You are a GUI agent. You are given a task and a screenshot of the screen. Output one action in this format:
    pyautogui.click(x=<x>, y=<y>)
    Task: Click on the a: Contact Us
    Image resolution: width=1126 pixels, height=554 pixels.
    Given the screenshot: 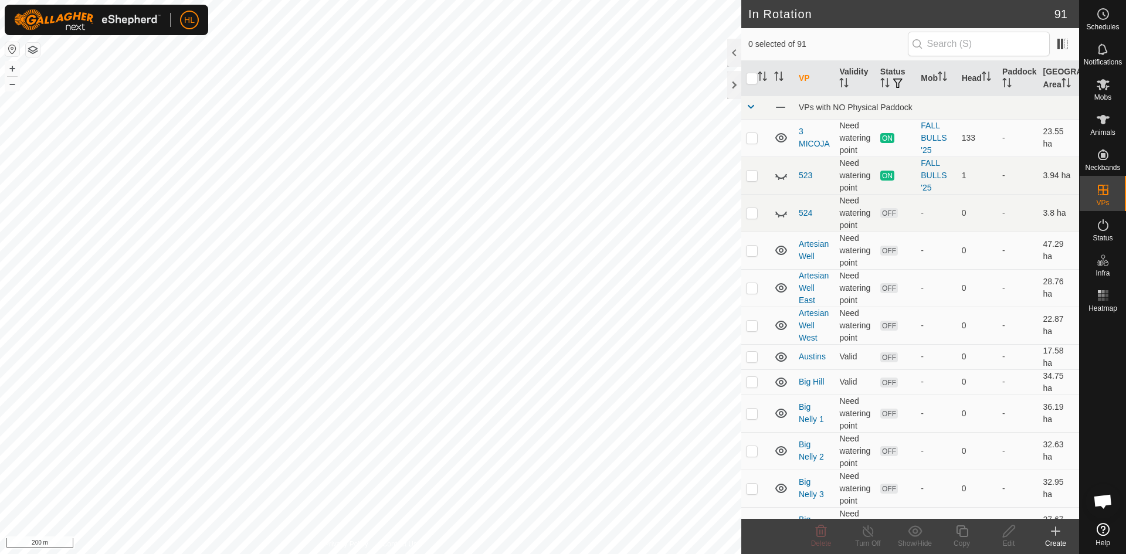 What is the action you would take?
    pyautogui.click(x=400, y=544)
    